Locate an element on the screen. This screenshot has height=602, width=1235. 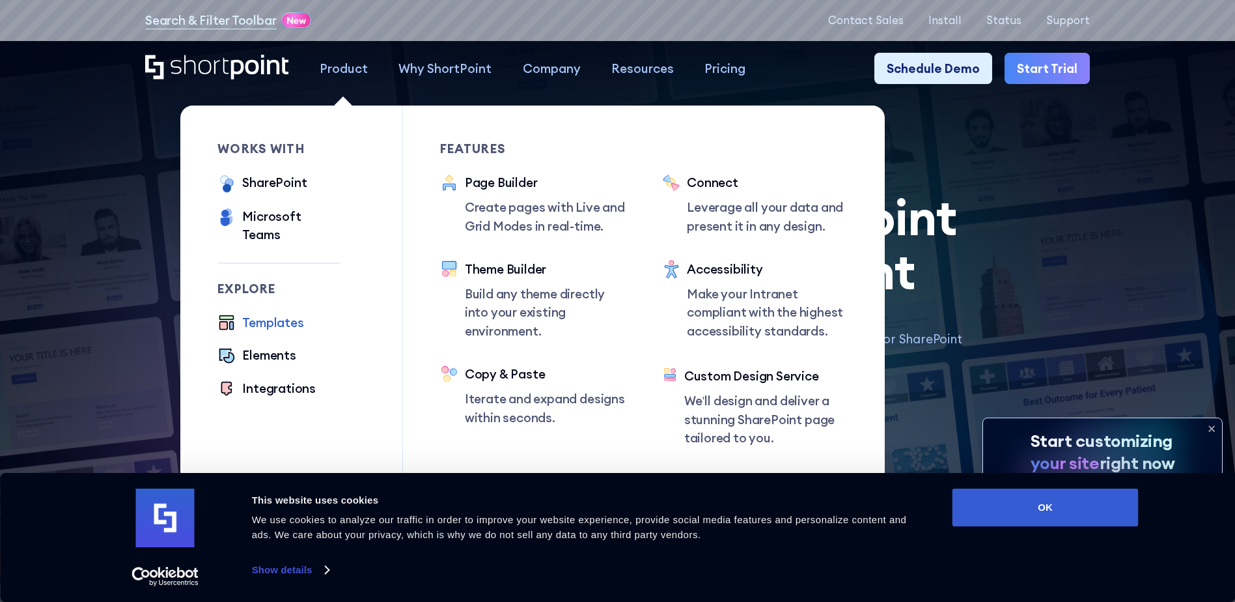
a: Show details is located at coordinates (290, 570).